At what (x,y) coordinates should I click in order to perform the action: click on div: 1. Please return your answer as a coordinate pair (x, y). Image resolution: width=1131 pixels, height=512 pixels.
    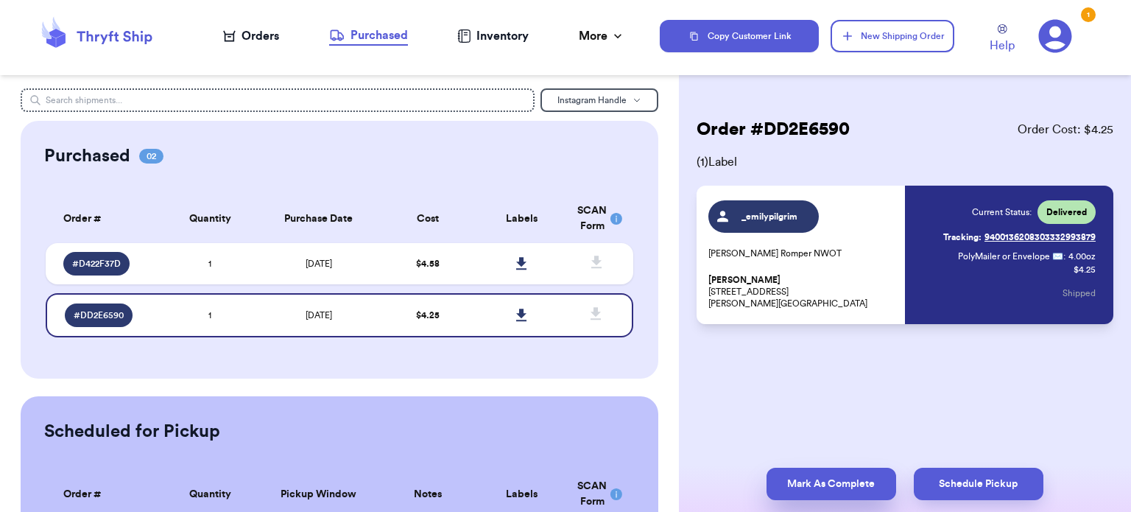
    Looking at the image, I should click on (1088, 15).